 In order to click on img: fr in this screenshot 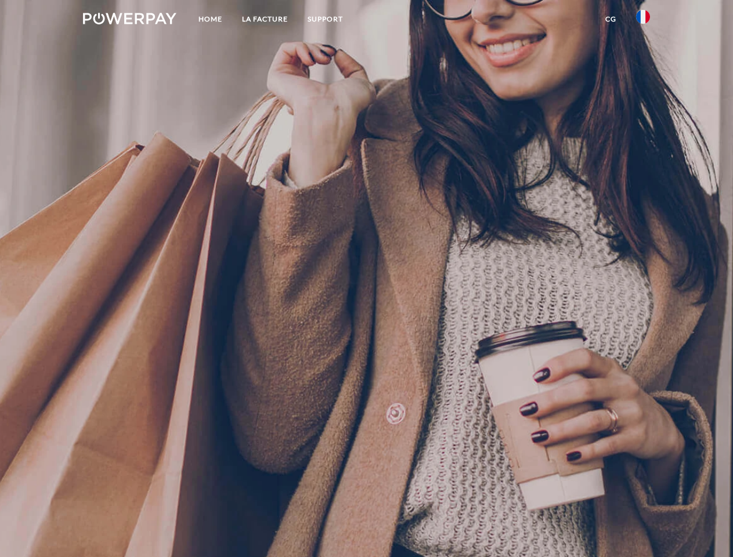, I will do `click(643, 17)`.